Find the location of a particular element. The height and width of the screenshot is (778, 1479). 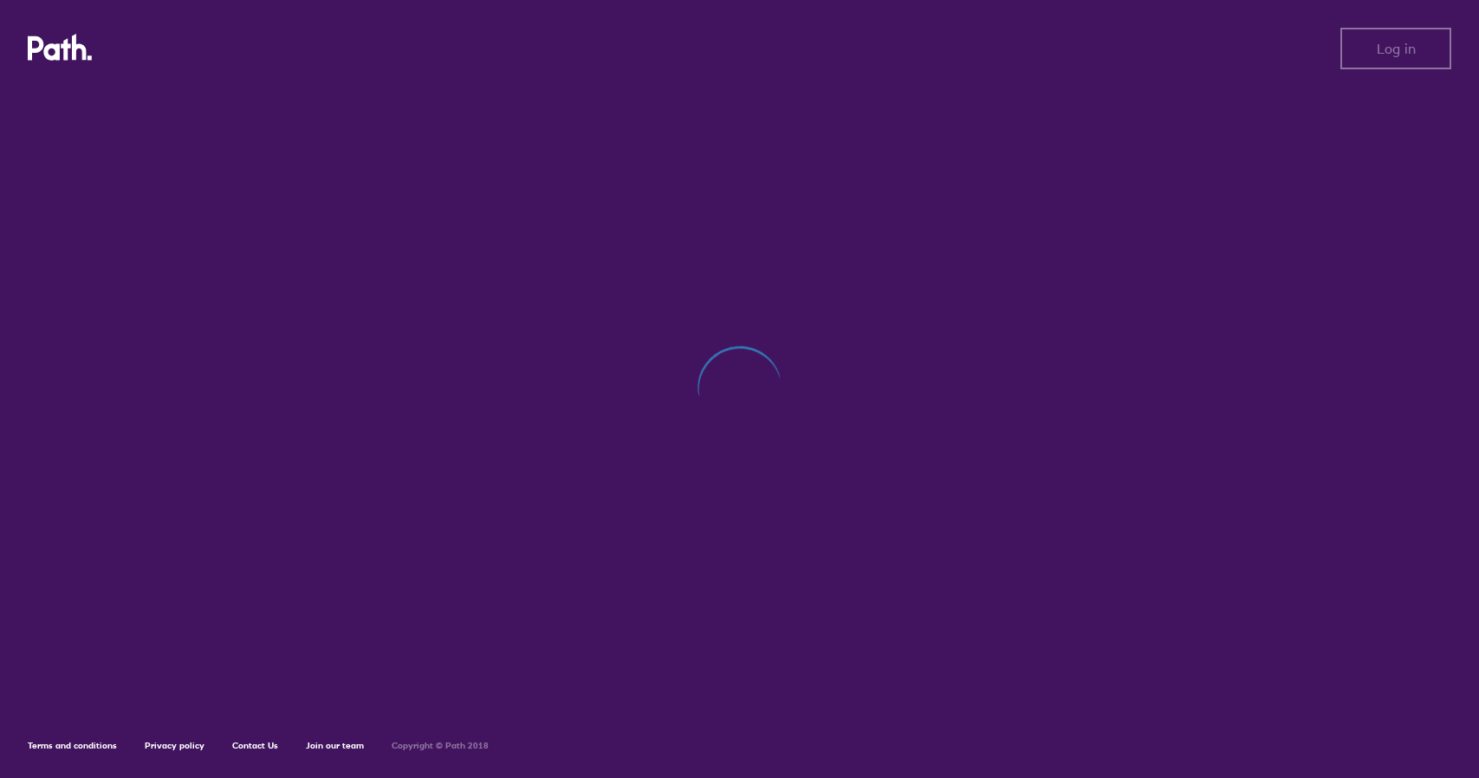

a: Terms and conditions is located at coordinates (72, 745).